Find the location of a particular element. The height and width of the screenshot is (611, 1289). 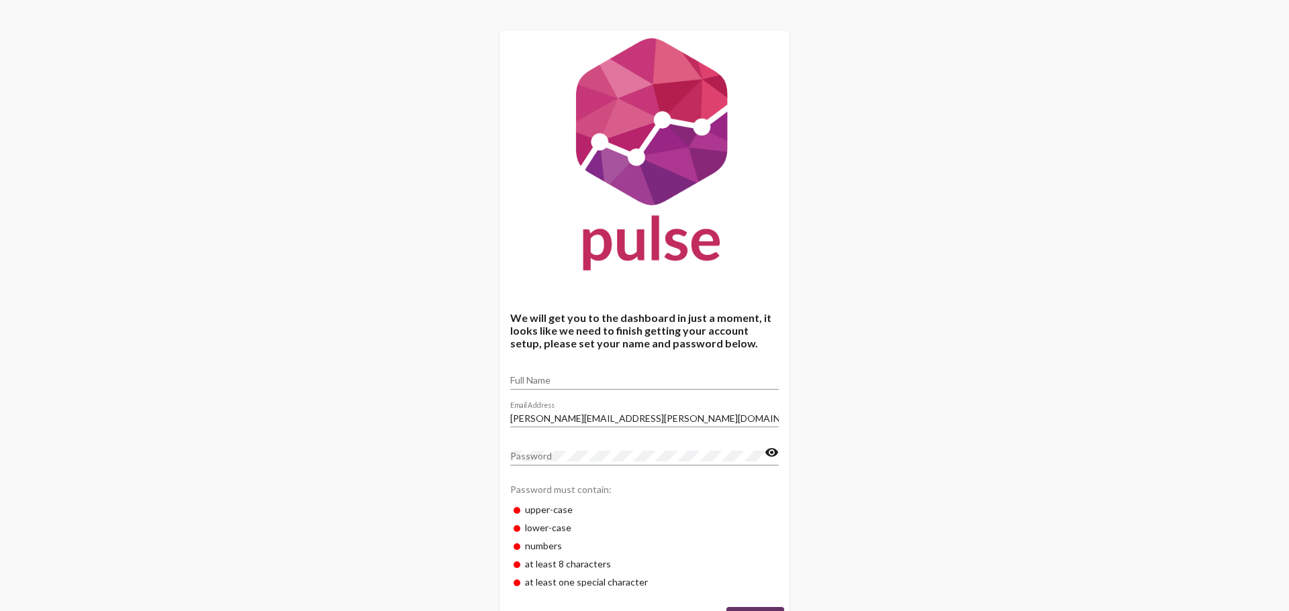

div: at least one special character is located at coordinates (644, 582).